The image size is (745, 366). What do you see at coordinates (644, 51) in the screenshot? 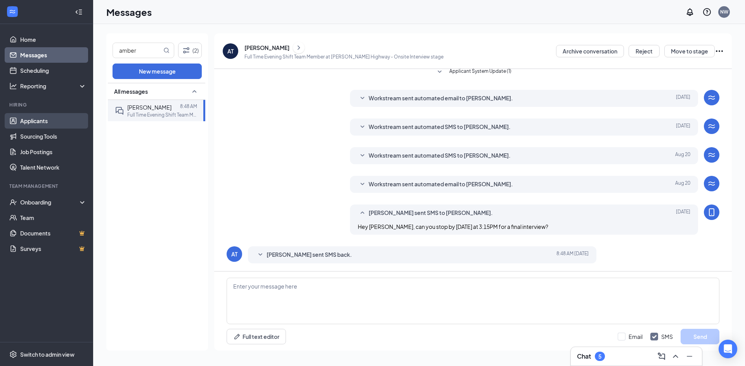
I see `button: Reject` at bounding box center [644, 51].